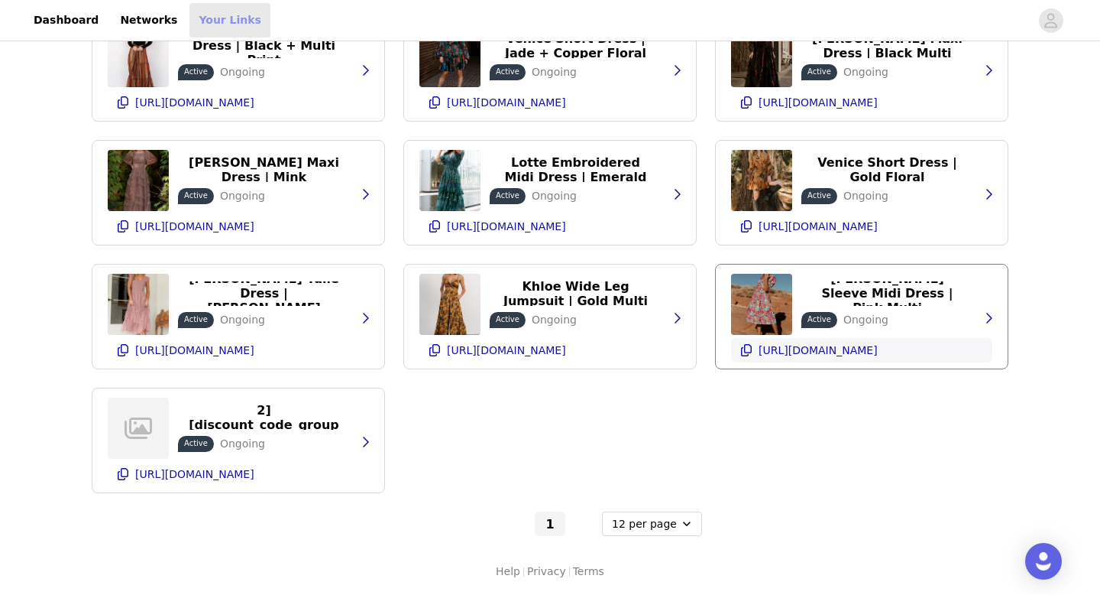 This screenshot has width=1100, height=595. I want to click on a: Dashboard, so click(66, 20).